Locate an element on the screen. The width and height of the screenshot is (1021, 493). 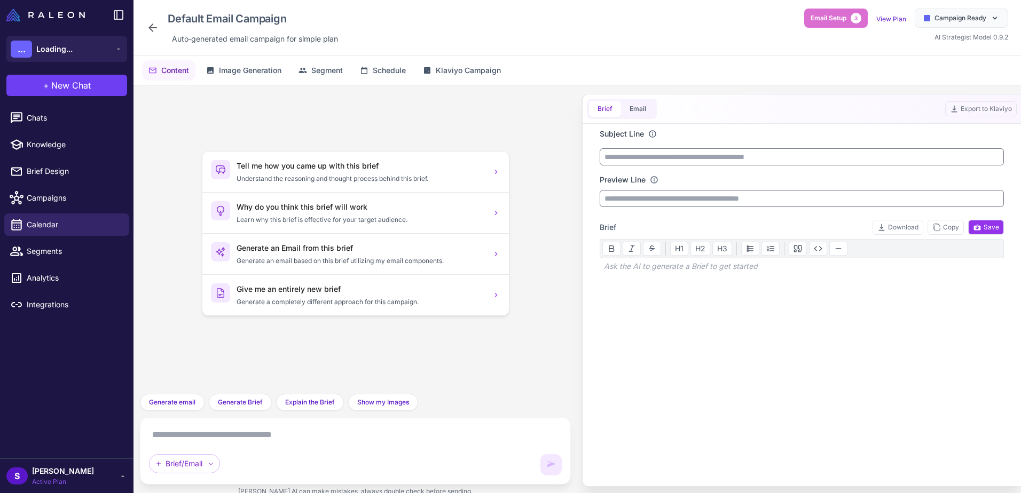
span: New Chat is located at coordinates (71, 85).